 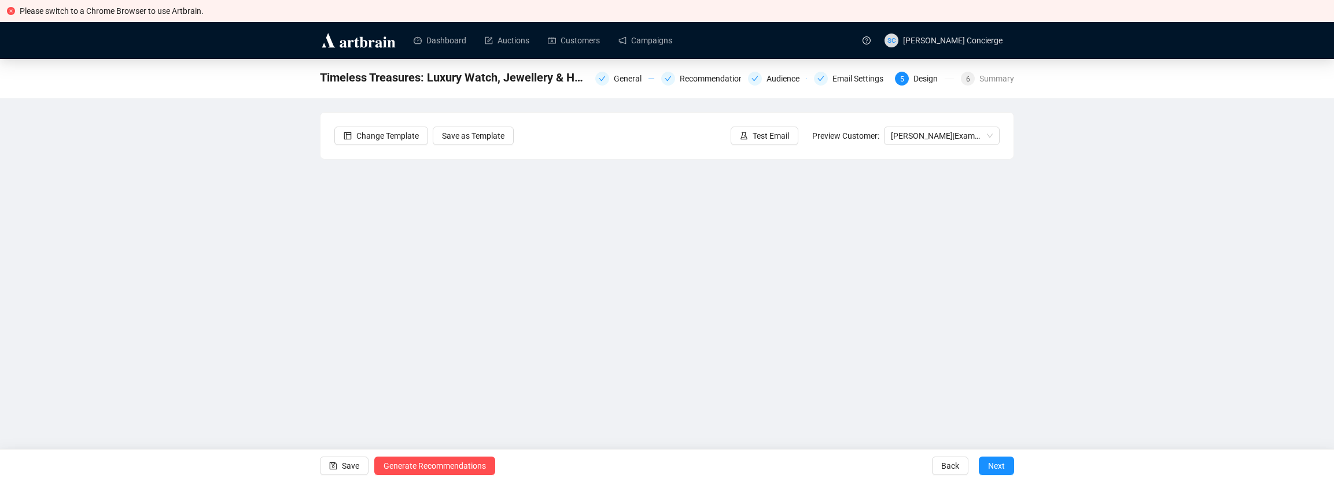 What do you see at coordinates (744, 136) in the screenshot?
I see `span: experiment` at bounding box center [744, 136].